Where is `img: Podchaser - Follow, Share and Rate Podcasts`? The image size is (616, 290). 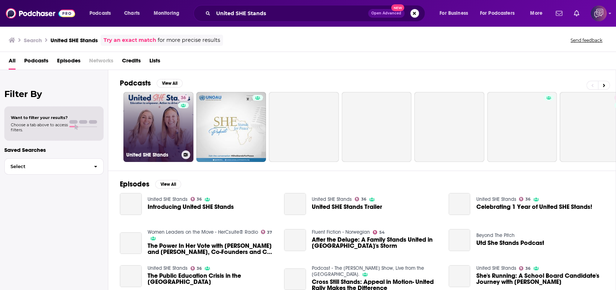
img: Podchaser - Follow, Share and Rate Podcasts is located at coordinates (40, 13).